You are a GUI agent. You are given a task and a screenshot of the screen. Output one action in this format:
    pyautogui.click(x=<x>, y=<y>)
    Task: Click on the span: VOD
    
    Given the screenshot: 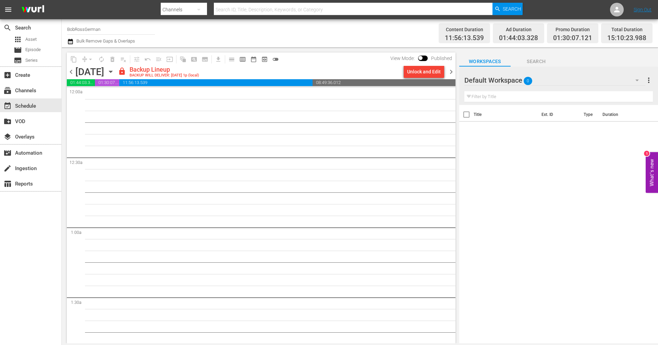 What is the action you would take?
    pyautogui.click(x=8, y=121)
    